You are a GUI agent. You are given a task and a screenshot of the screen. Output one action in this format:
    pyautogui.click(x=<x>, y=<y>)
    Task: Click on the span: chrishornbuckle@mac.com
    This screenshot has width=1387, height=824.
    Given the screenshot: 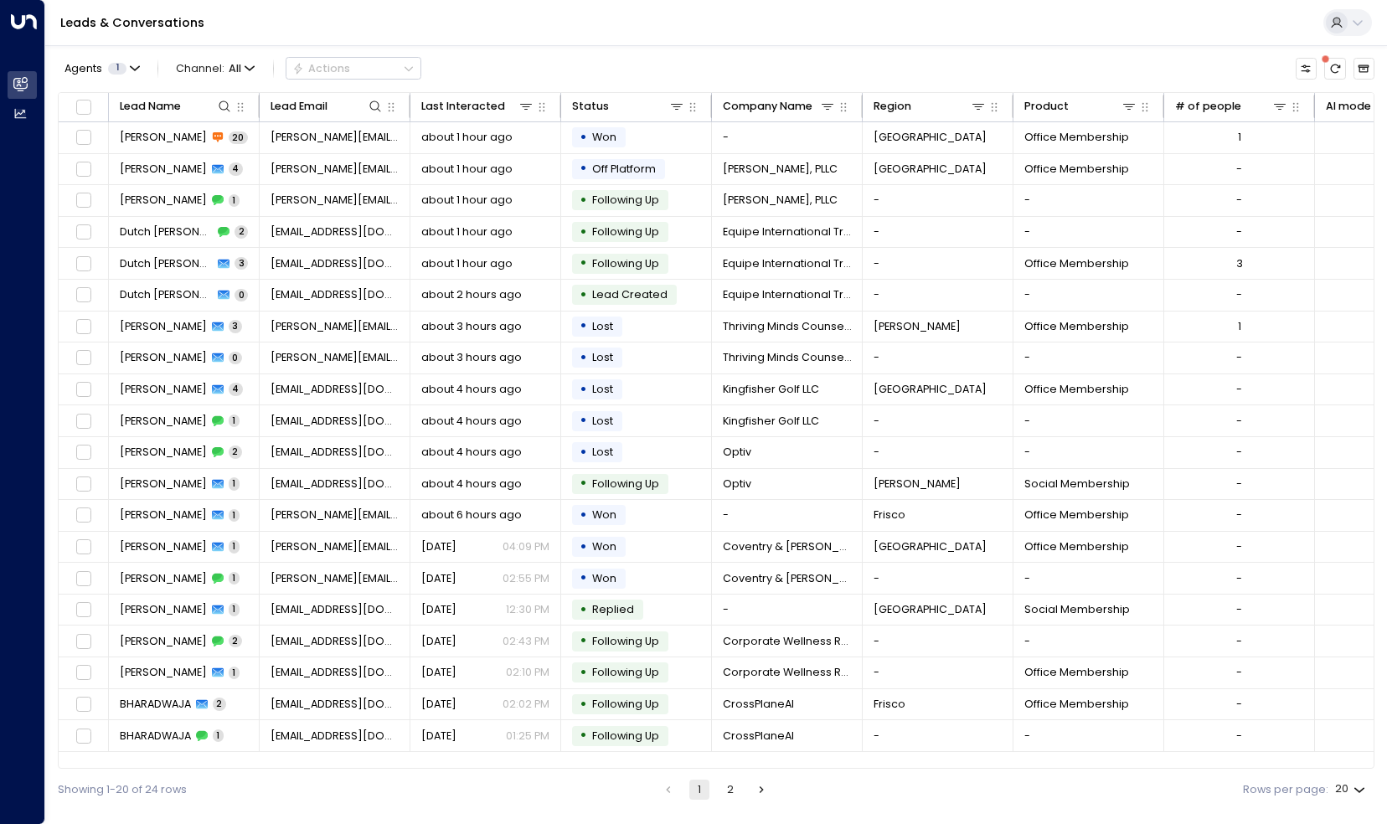 What is the action you would take?
    pyautogui.click(x=335, y=610)
    